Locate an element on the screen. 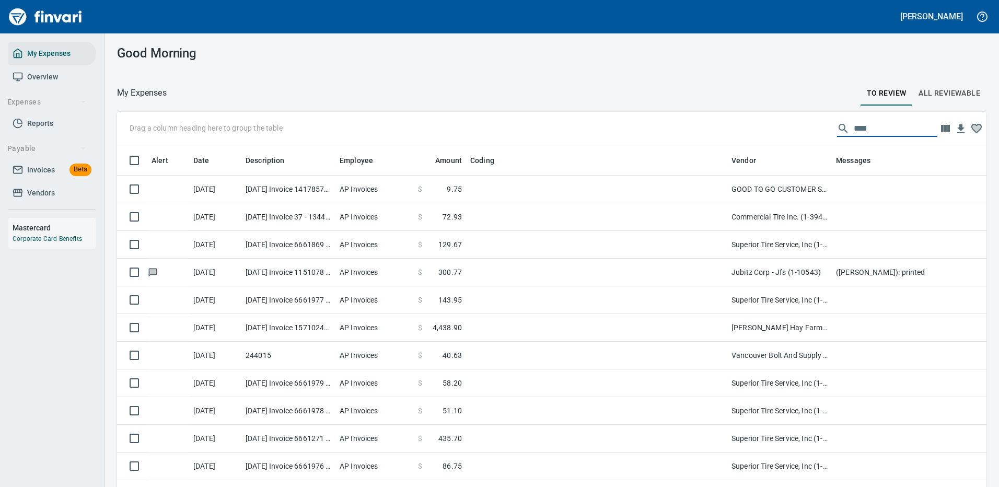 This screenshot has width=999, height=487. span: 143.95 is located at coordinates (450, 300).